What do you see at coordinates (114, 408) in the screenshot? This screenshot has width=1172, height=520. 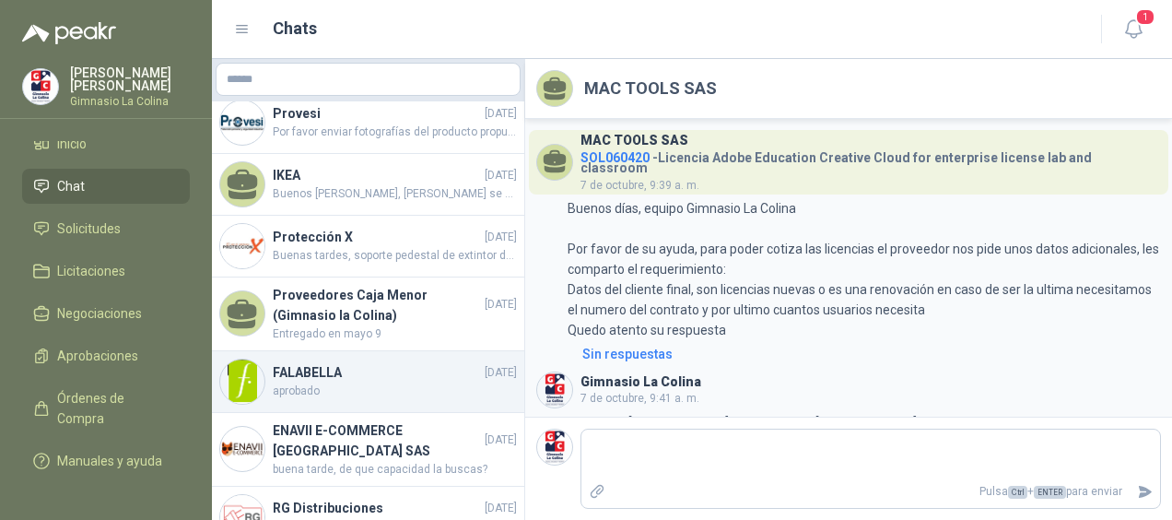 I see `span: Órdenes de Compra` at bounding box center [114, 408].